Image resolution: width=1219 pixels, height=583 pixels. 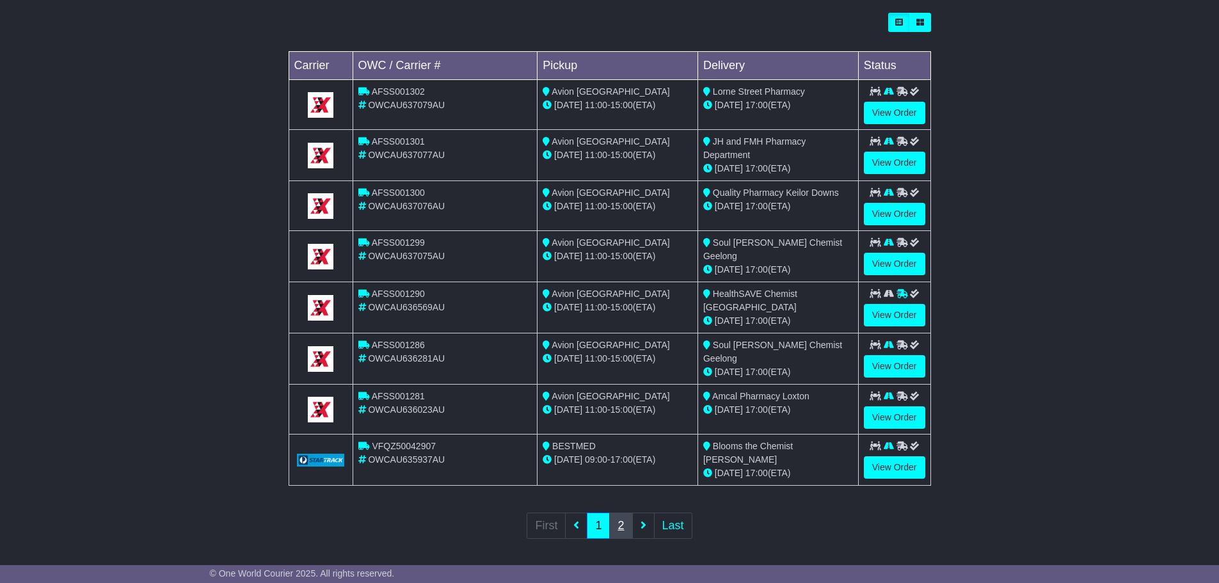 I want to click on a: Last, so click(x=673, y=525).